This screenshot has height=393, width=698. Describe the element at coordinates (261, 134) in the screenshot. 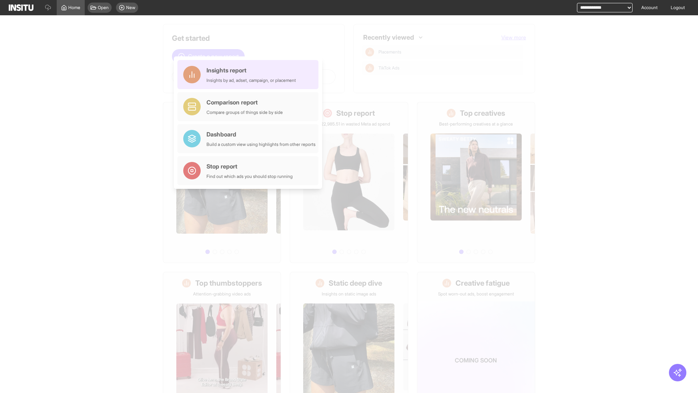

I see `div: Dashboard` at that location.